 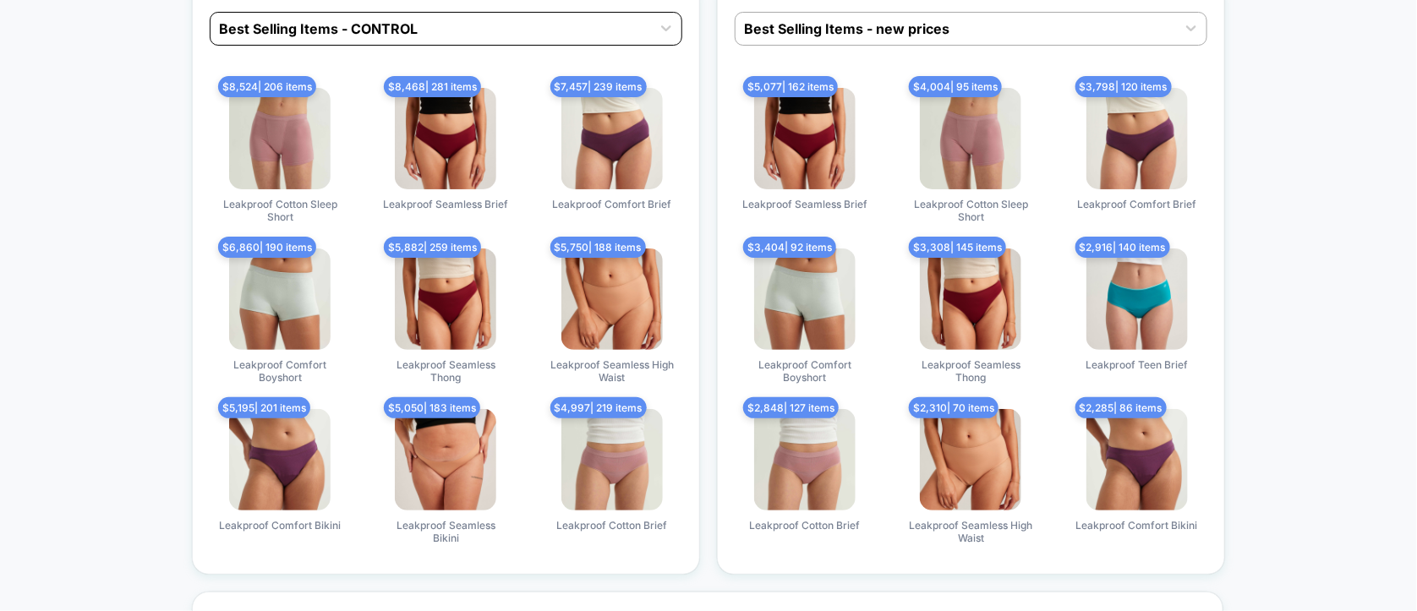 What do you see at coordinates (1124, 86) in the screenshot?
I see `span: $ 3,798 | 120 items` at bounding box center [1124, 86].